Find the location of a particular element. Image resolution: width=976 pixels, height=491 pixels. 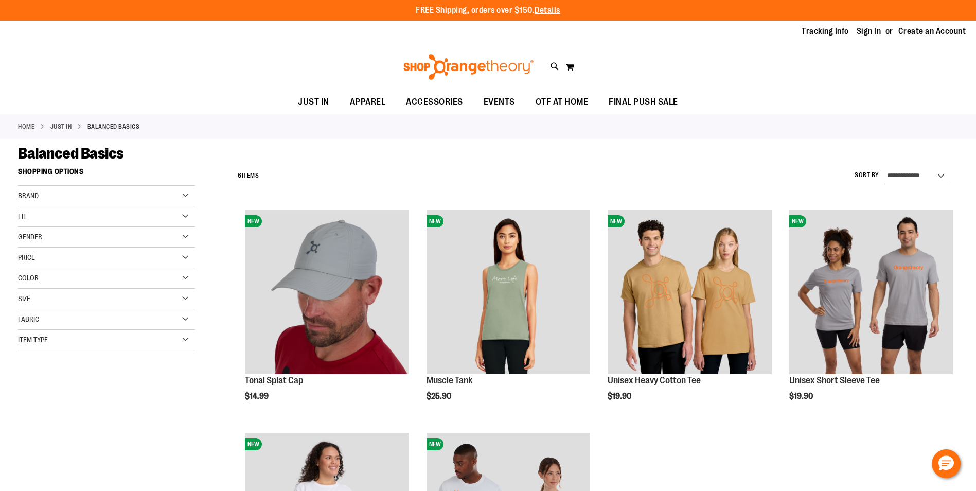

h2: Items is located at coordinates (248, 176).